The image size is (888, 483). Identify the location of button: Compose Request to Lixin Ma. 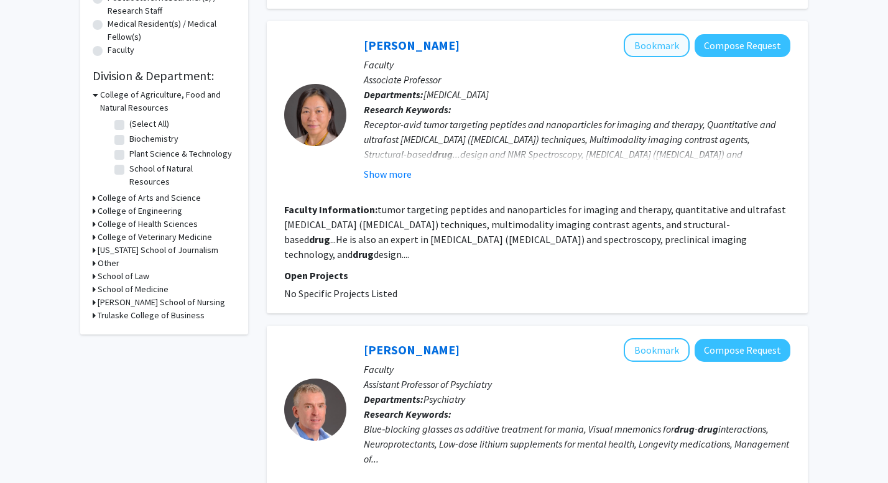
(742, 45).